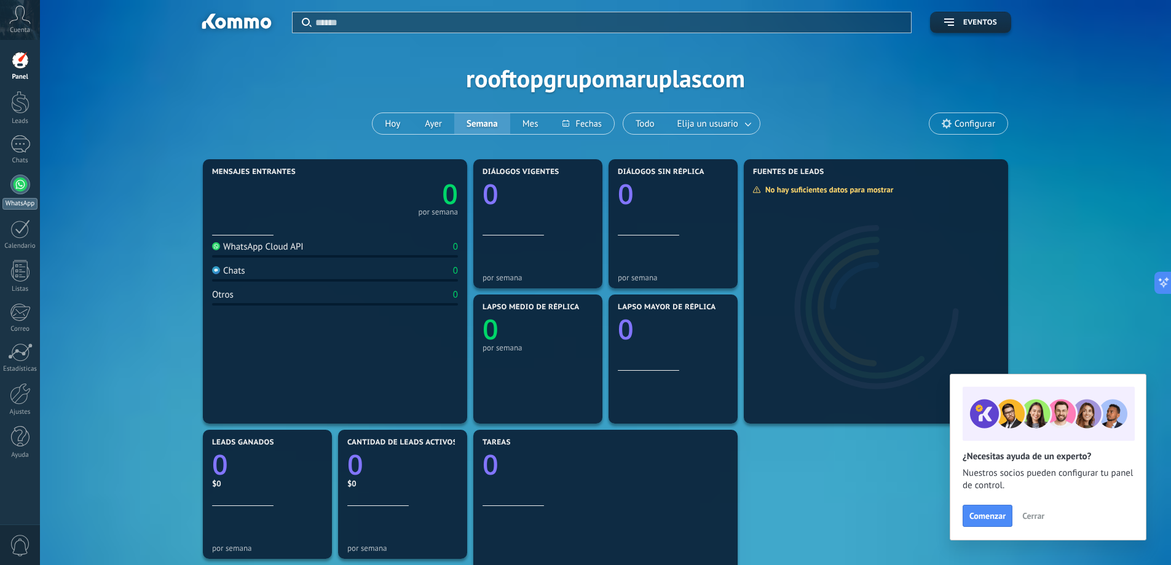 The image size is (1171, 565). I want to click on span: Diálogos vigentes, so click(521, 172).